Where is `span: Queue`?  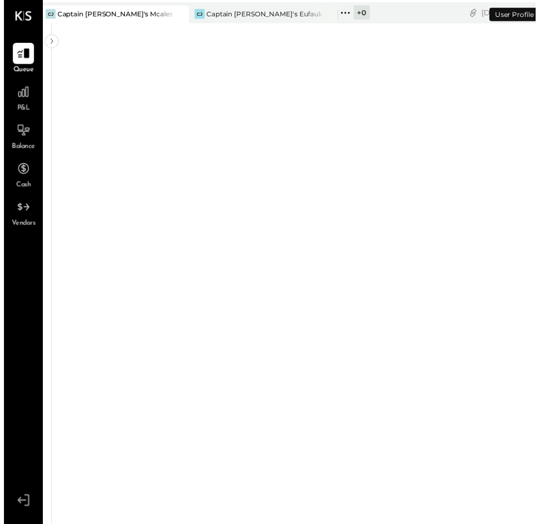 span: Queue is located at coordinates (20, 71).